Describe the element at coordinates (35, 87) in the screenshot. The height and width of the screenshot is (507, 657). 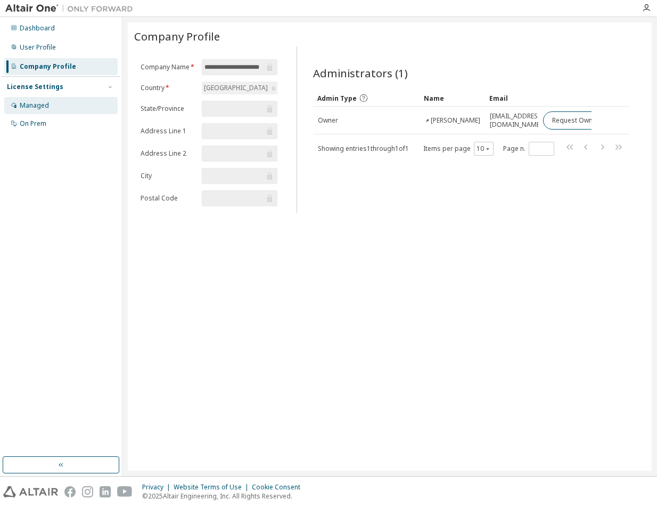
I see `div: License Settings` at that location.